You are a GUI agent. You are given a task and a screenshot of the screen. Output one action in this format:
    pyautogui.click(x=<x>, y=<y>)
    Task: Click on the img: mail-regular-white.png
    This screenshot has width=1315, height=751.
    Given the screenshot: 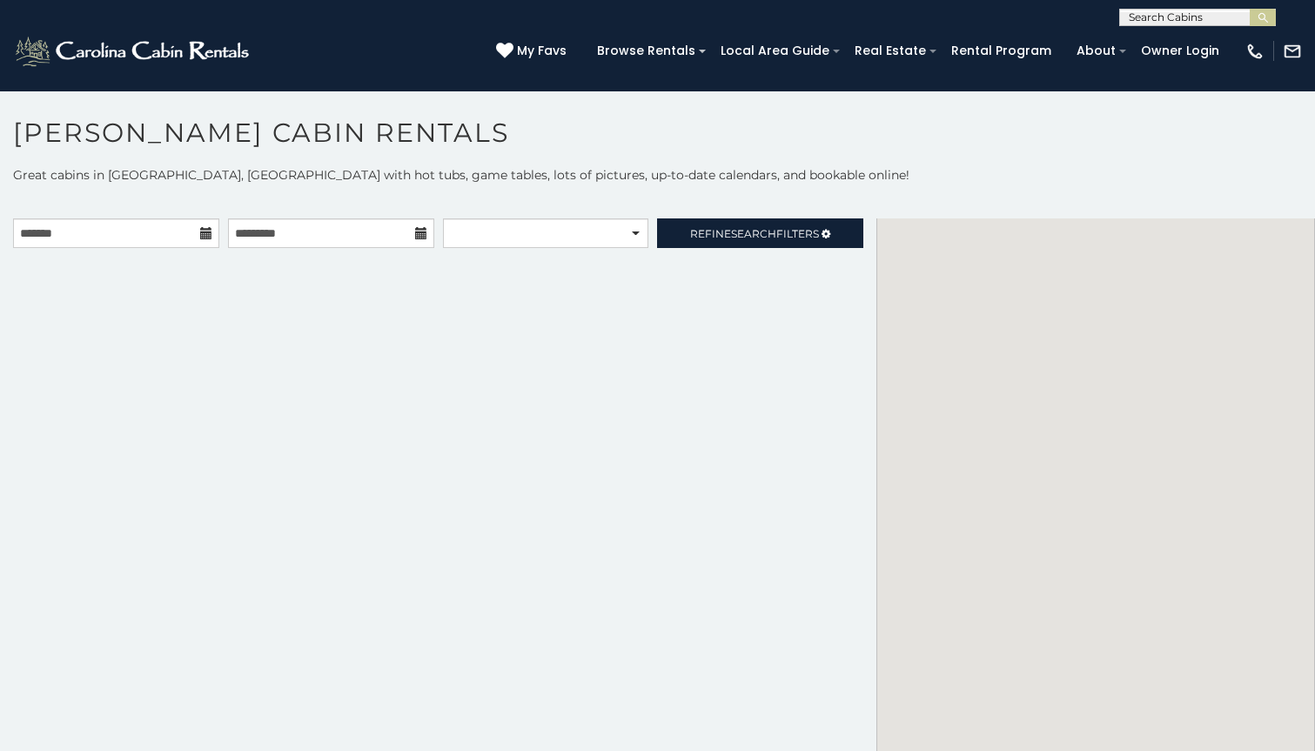 What is the action you would take?
    pyautogui.click(x=1292, y=51)
    